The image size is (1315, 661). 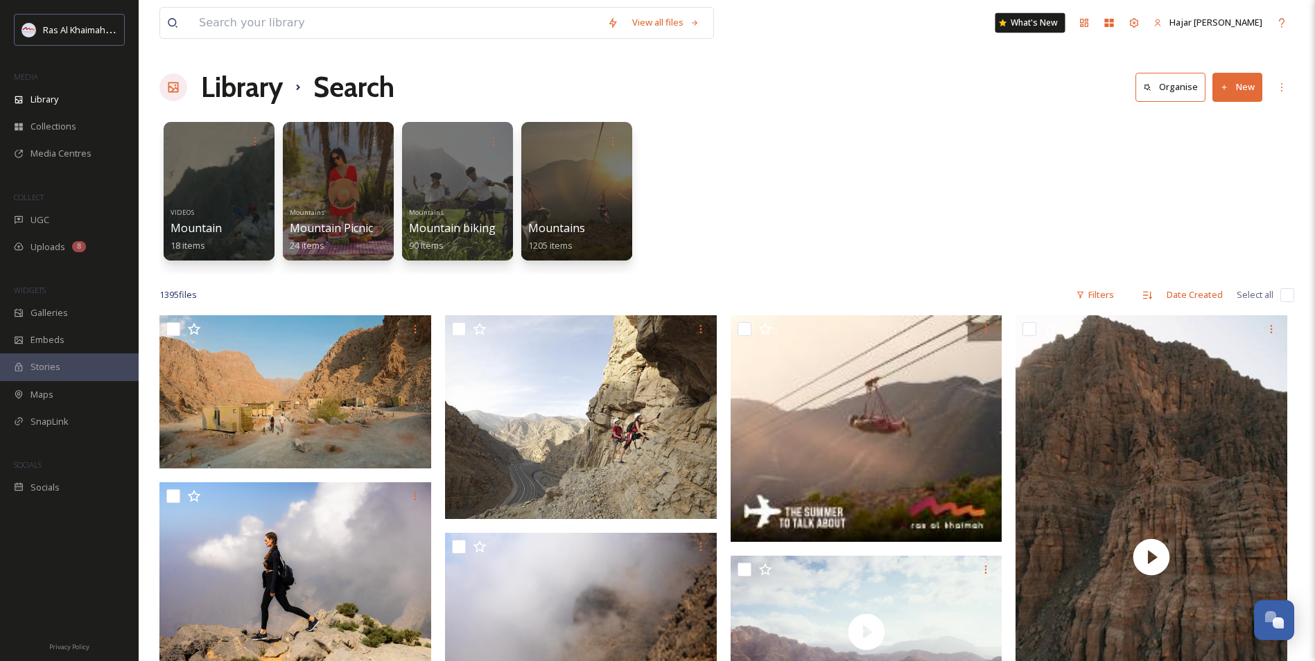 What do you see at coordinates (29, 30) in the screenshot?
I see `img: Logo_RAKTDA_RGB-01.png` at bounding box center [29, 30].